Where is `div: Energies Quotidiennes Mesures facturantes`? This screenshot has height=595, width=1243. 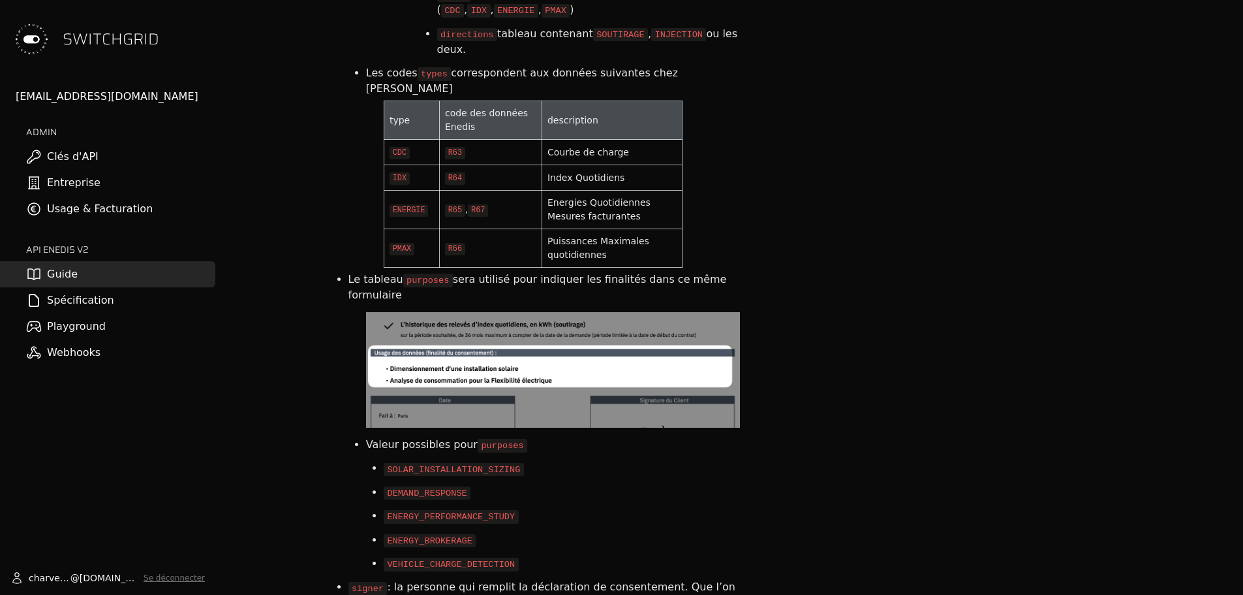
div: Energies Quotidiennes Mesures facturantes is located at coordinates (612, 209).